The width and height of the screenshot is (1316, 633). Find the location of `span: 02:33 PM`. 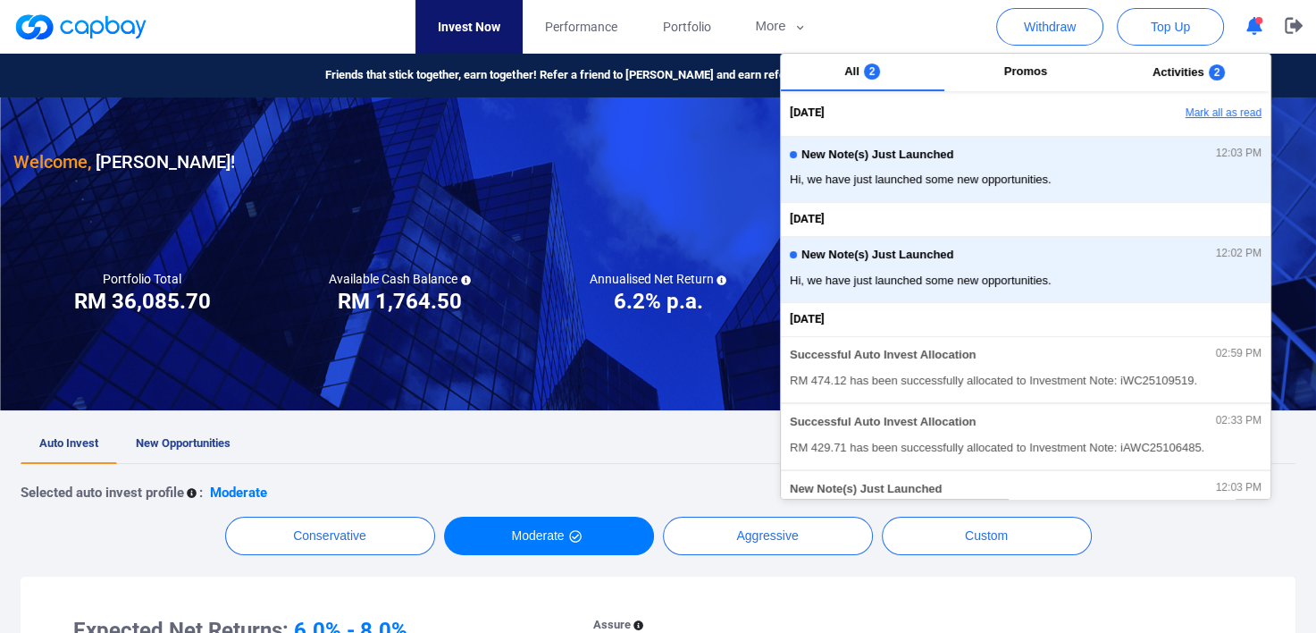

span: 02:33 PM is located at coordinates (1239, 421).